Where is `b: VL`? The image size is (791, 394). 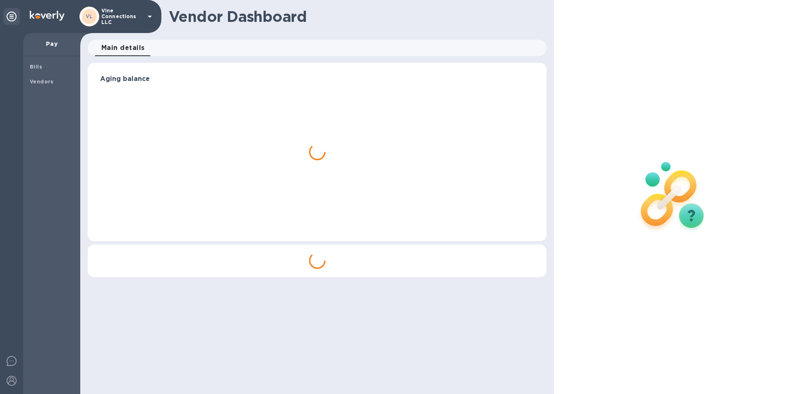 b: VL is located at coordinates (89, 16).